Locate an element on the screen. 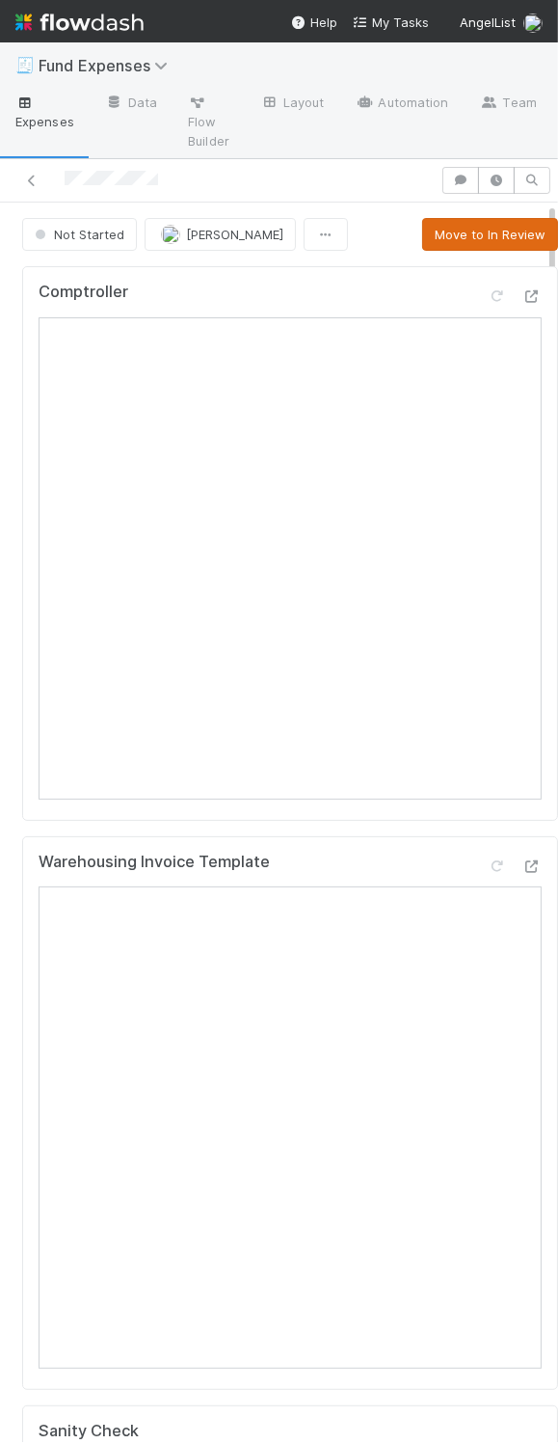 The width and height of the screenshot is (558, 1444). a: Layout is located at coordinates (292, 104).